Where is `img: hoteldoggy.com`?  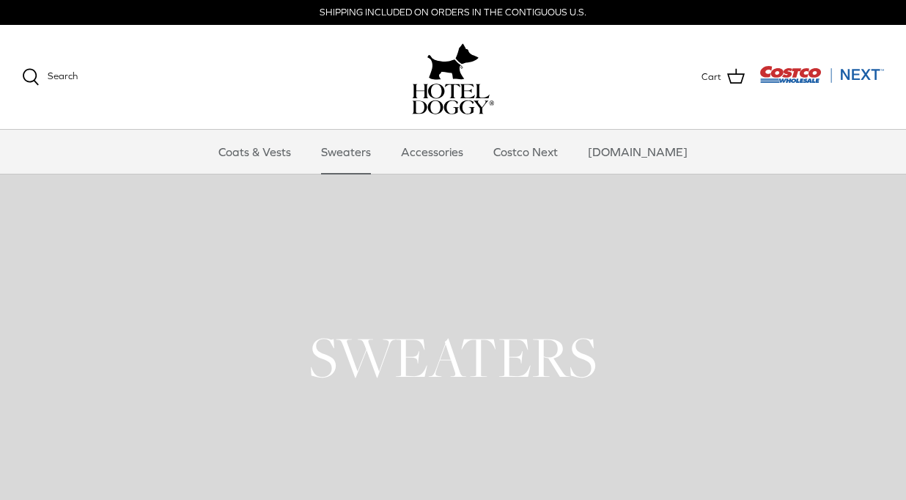
img: hoteldoggy.com is located at coordinates (453, 62).